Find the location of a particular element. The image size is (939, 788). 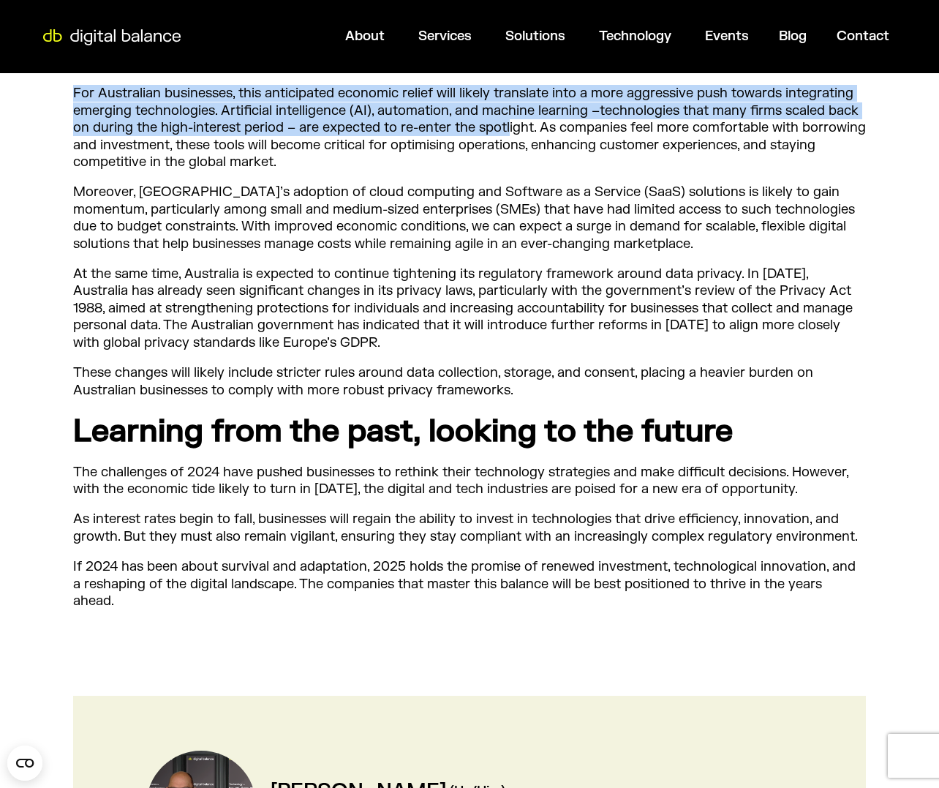

p: For Australian businesses, this anticipated economic relief will likely translate into a more agg... is located at coordinates (470, 127).